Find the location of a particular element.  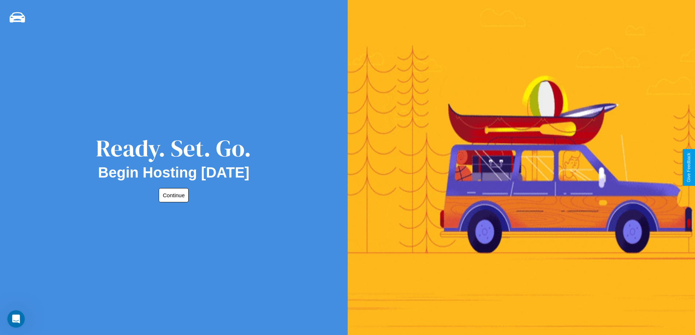

button: Continue is located at coordinates (174, 195).